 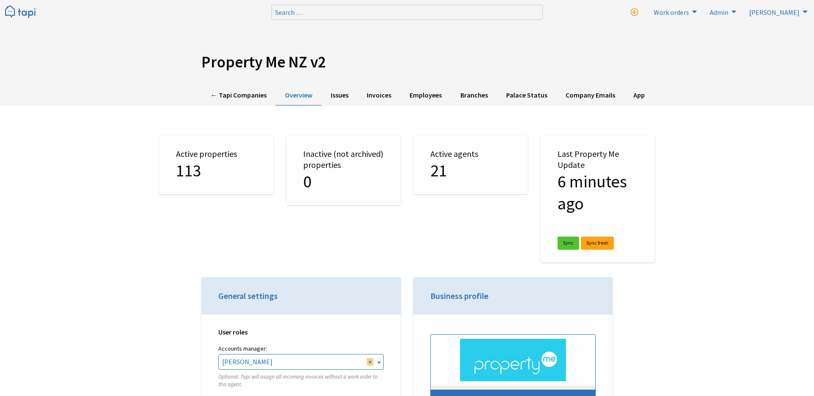 What do you see at coordinates (407, 62) in the screenshot?
I see `h1: Property Me NZ v2` at bounding box center [407, 62].